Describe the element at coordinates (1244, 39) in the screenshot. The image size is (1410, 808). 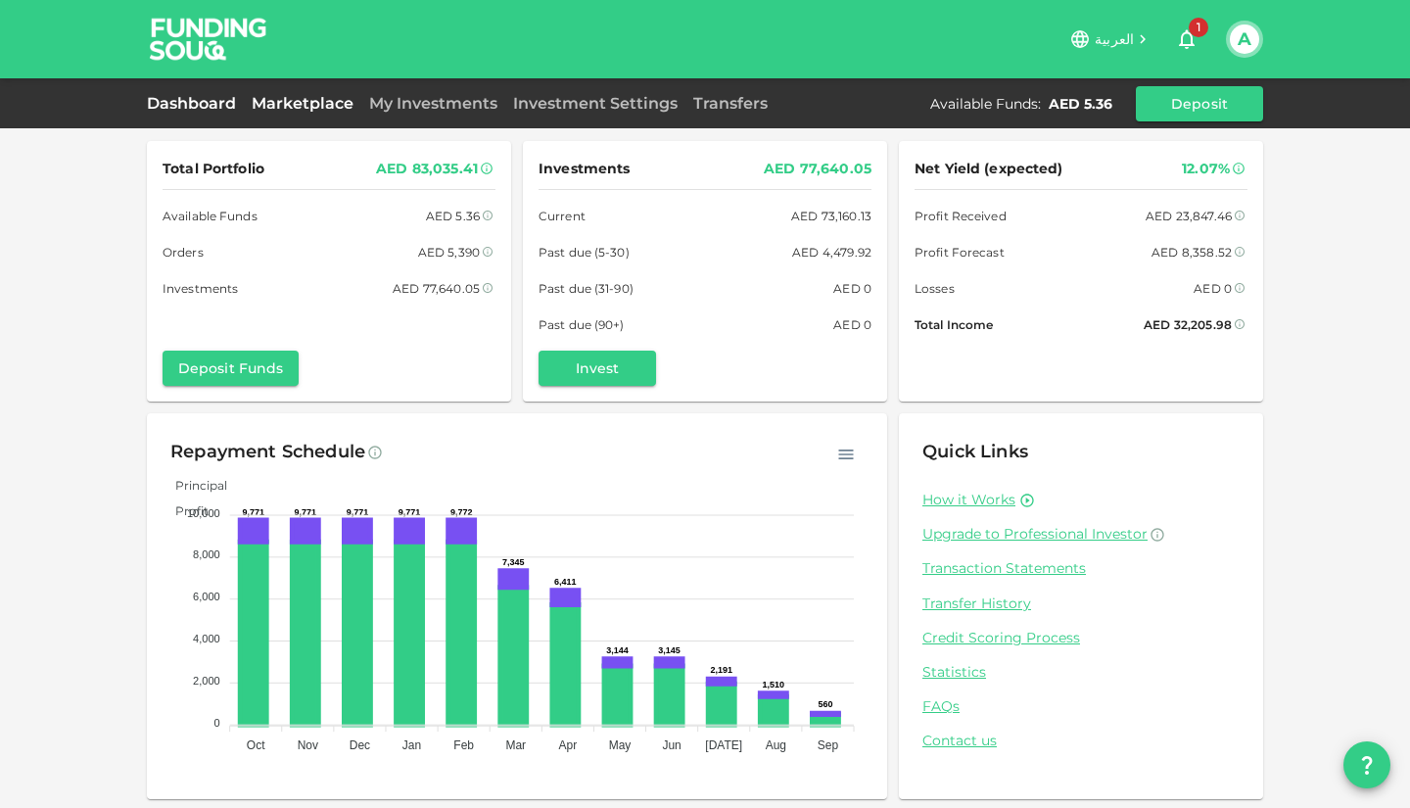
I see `button: A` at that location.